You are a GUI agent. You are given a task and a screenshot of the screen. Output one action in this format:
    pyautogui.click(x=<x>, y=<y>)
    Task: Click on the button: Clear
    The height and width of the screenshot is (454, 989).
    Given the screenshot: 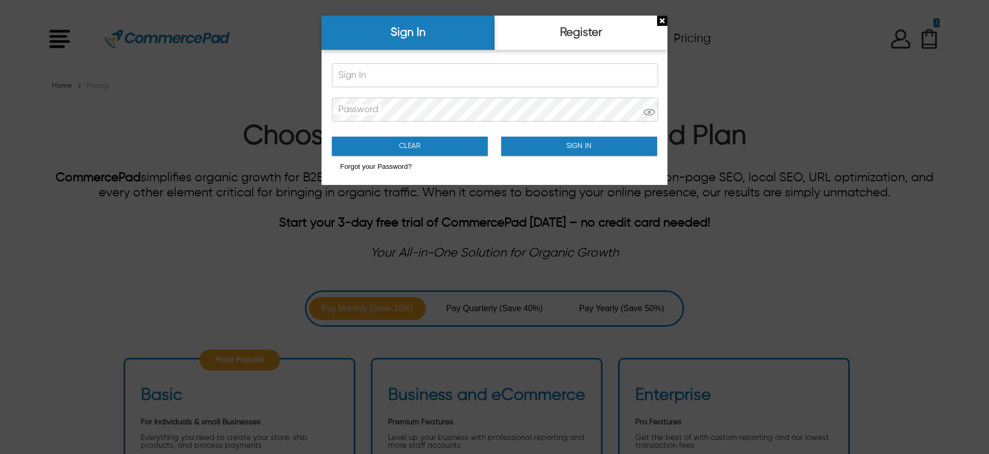 What is the action you would take?
    pyautogui.click(x=410, y=146)
    